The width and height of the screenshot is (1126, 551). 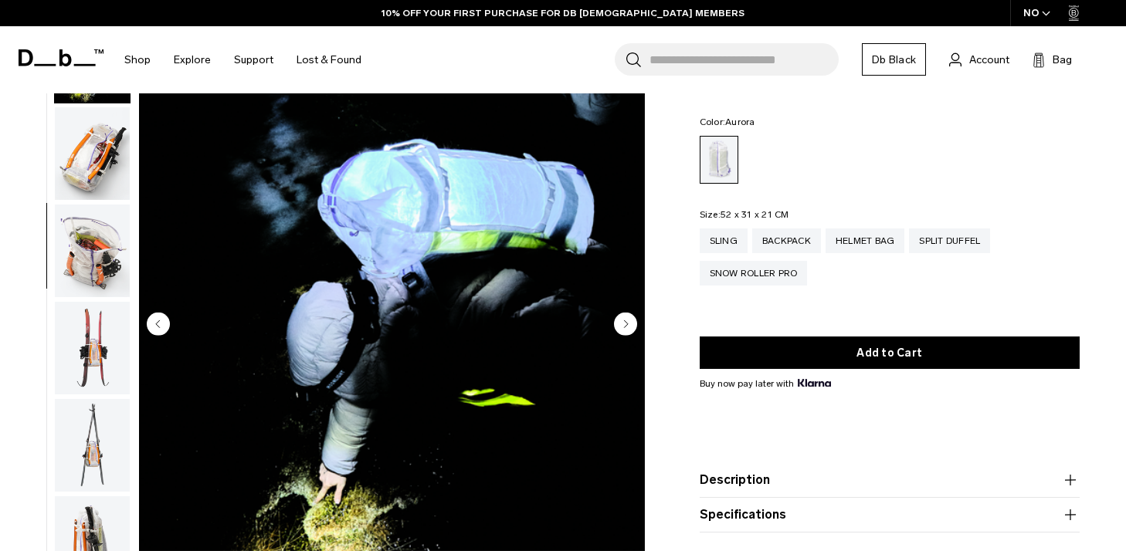 What do you see at coordinates (242, 59) in the screenshot?
I see `nav: Main Navigation` at bounding box center [242, 59].